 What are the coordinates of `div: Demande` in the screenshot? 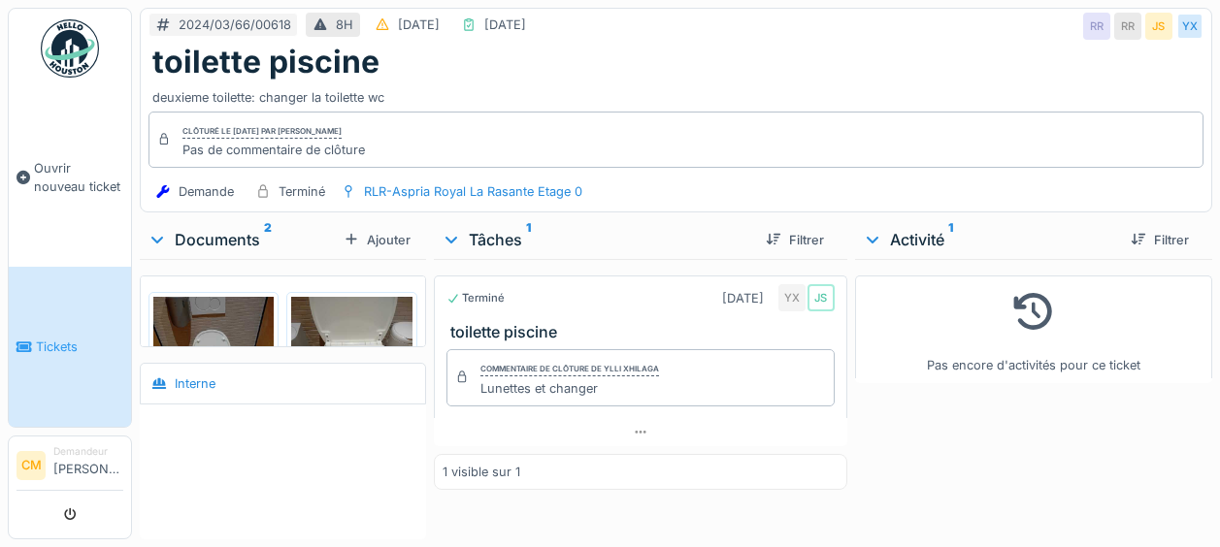 It's located at (206, 191).